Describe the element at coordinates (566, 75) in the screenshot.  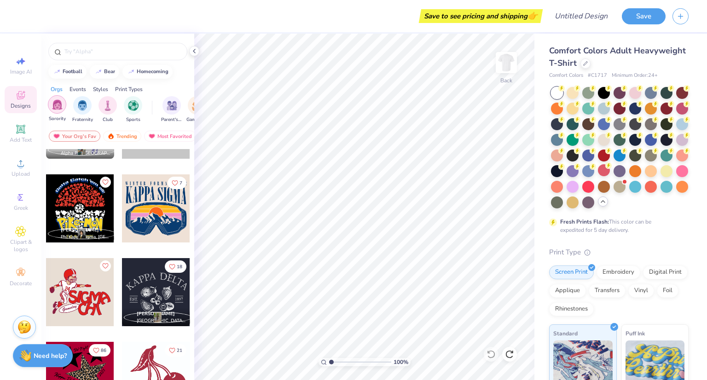
I see `span: Comfort Colors` at that location.